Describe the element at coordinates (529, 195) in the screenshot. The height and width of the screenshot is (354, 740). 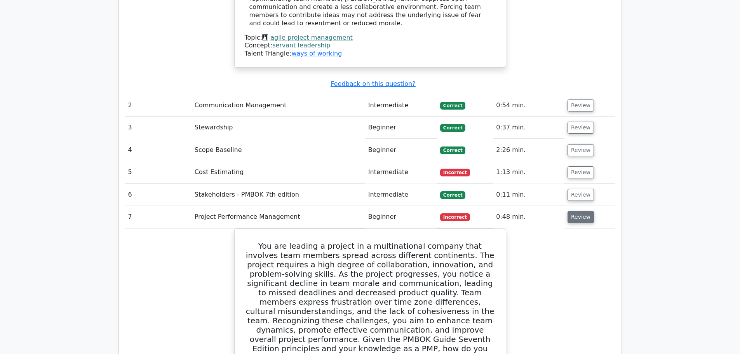
I see `td: 0:11 min.` at that location.